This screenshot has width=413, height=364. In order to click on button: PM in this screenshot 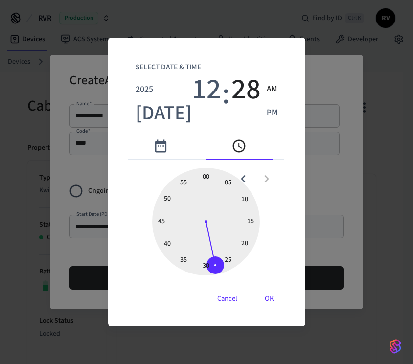, I will do `click(272, 113)`.